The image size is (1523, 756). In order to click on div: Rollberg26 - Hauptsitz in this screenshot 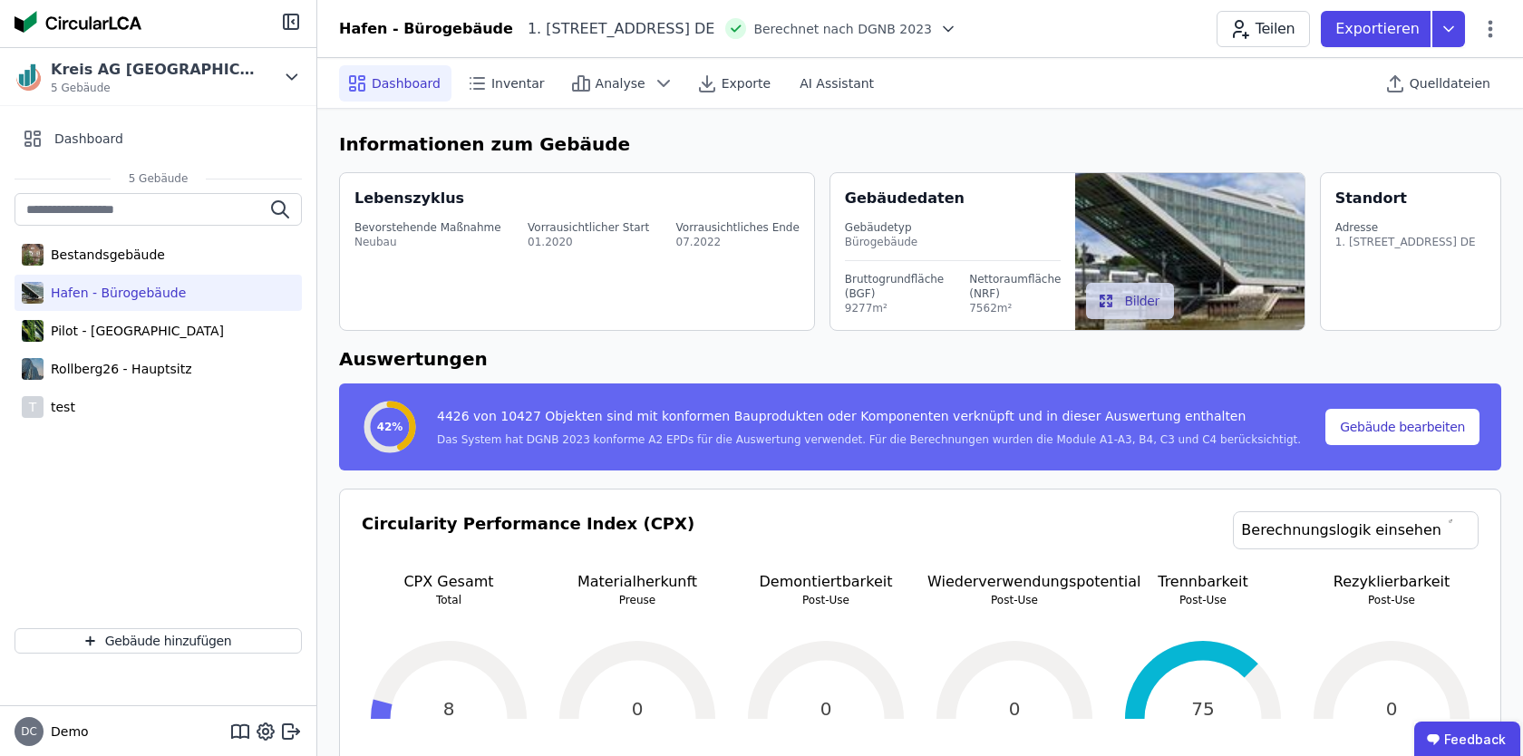, I will do `click(117, 369)`.